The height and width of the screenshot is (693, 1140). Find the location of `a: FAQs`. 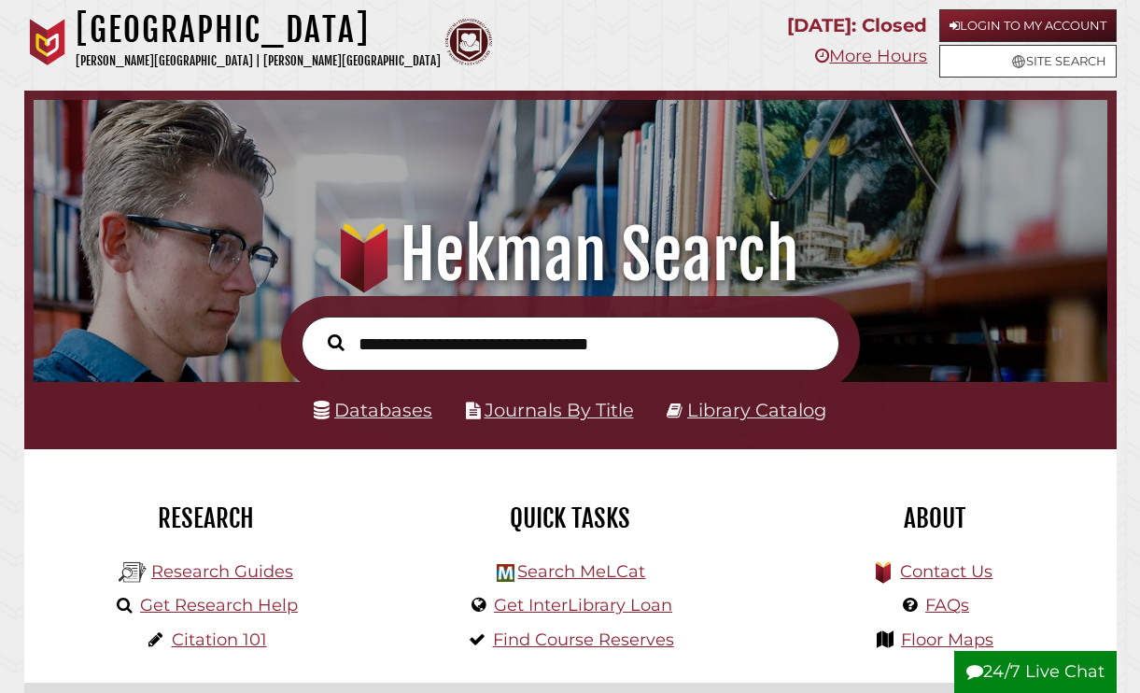

a: FAQs is located at coordinates (947, 605).